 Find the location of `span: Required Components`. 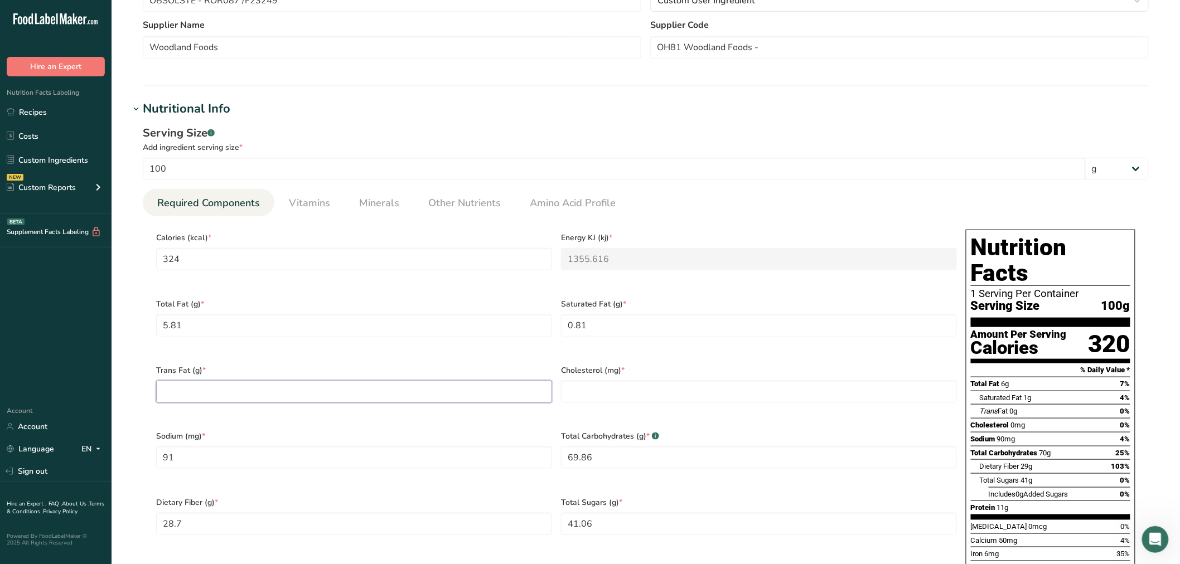

span: Required Components is located at coordinates (209, 203).